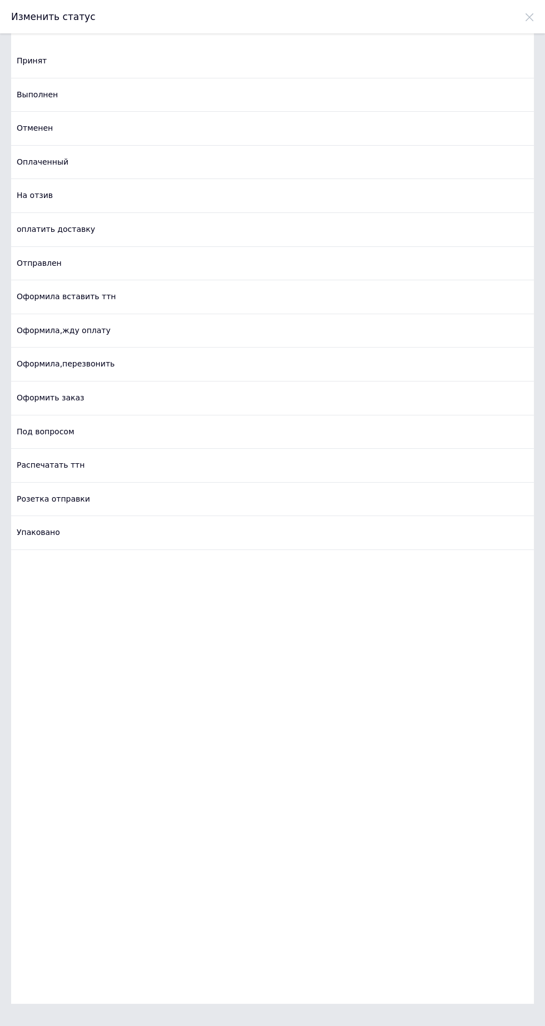 This screenshot has width=545, height=1026. Describe the element at coordinates (272, 61) in the screenshot. I see `div: Принят` at that location.